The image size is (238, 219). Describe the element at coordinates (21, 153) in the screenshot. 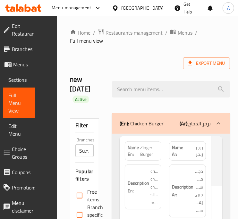

I see `span: Choice Groups` at that location.